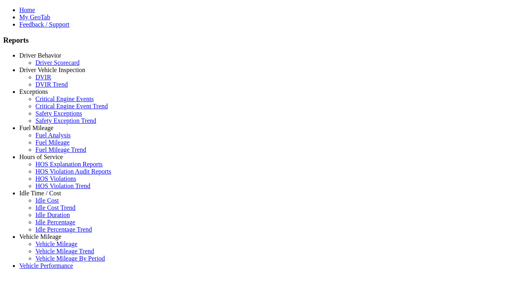  I want to click on a: Fuel Analysis, so click(53, 135).